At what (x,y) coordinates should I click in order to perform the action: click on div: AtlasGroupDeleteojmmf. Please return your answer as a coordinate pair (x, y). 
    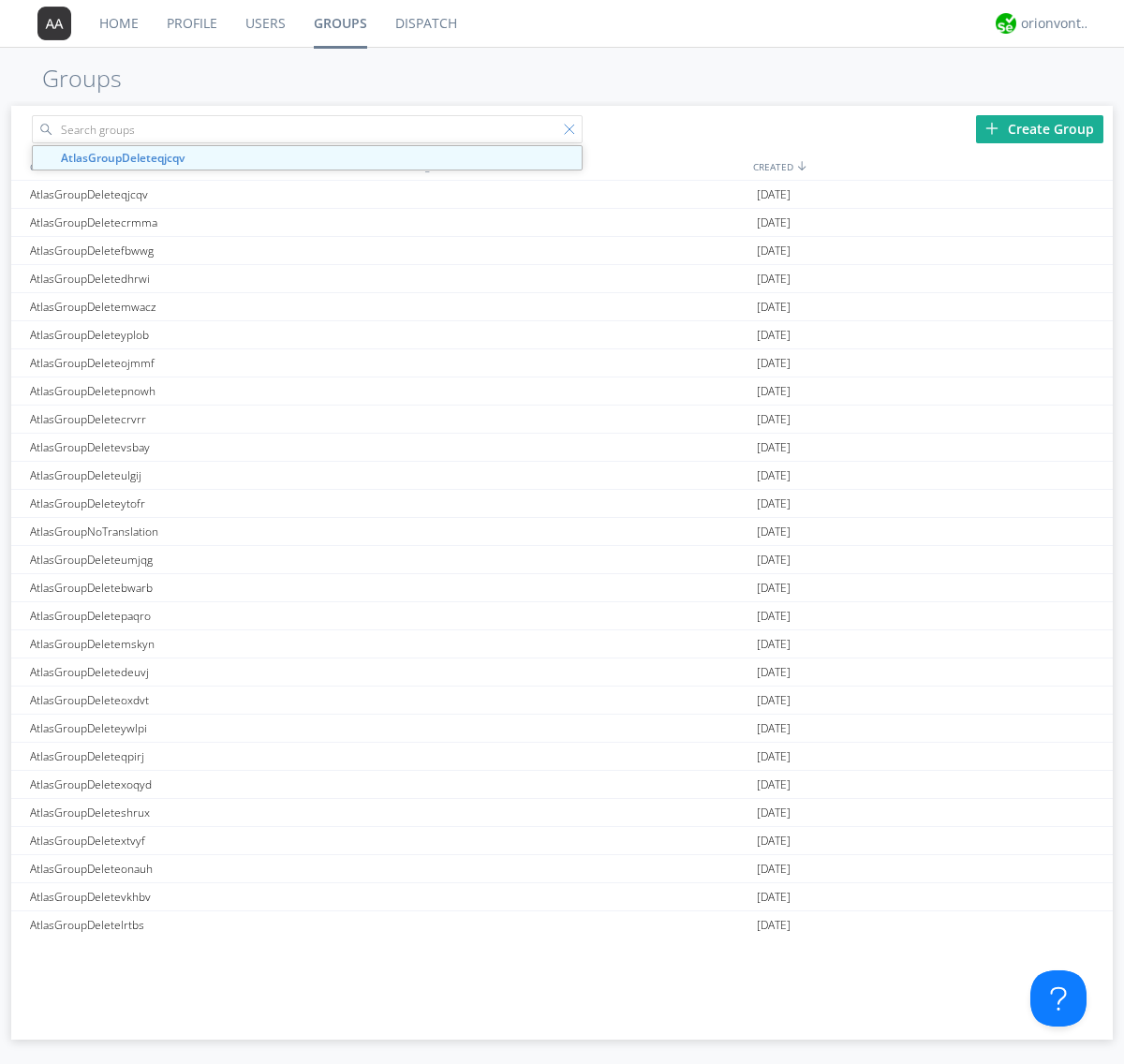
    Looking at the image, I should click on (205, 363).